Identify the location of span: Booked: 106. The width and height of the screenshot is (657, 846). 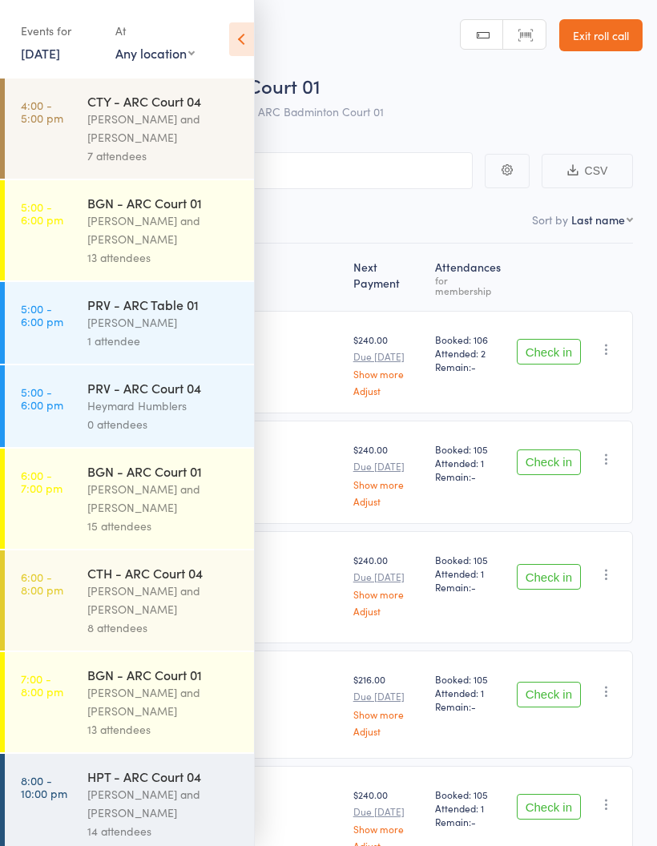
(470, 339).